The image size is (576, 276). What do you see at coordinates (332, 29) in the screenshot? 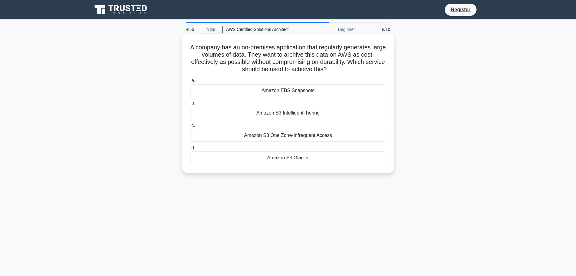
I see `div: Beginner` at bounding box center [332, 29].